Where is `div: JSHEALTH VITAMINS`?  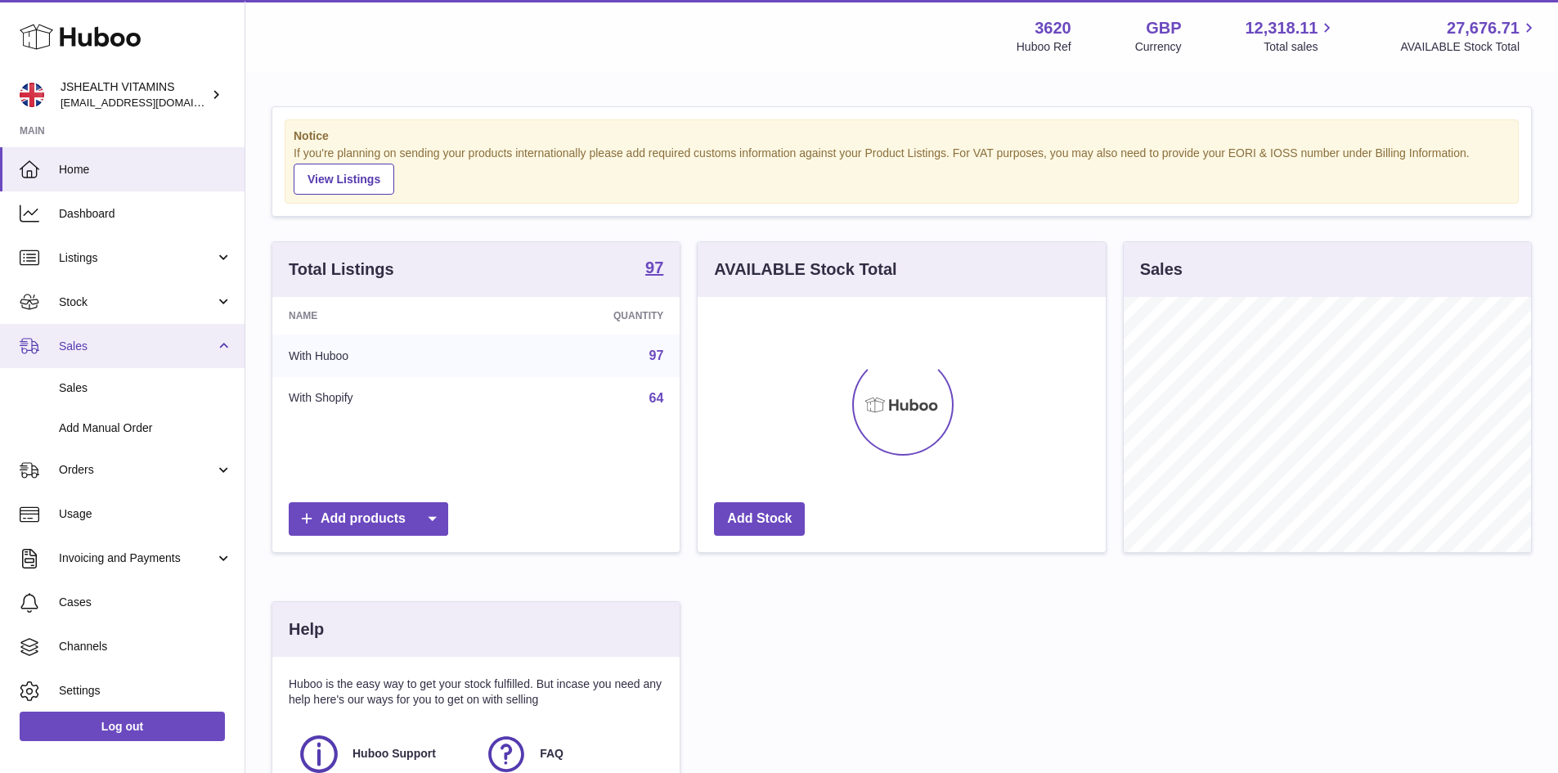 div: JSHEALTH VITAMINS is located at coordinates (134, 95).